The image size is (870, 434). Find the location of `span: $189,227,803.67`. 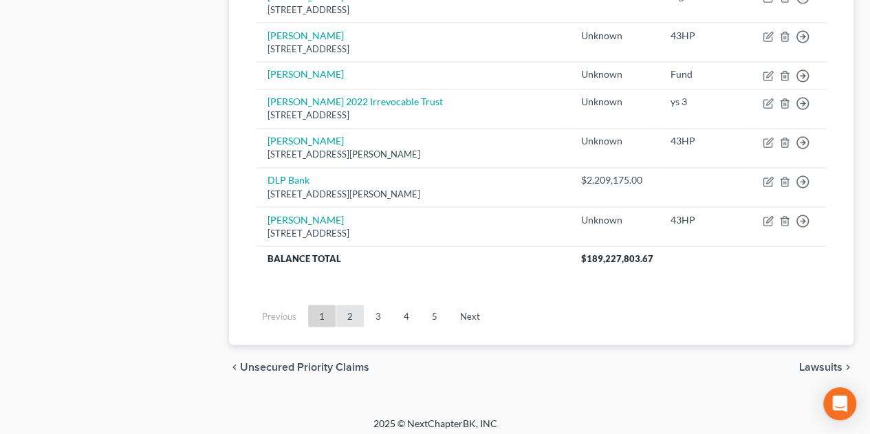

span: $189,227,803.67 is located at coordinates (617, 258).